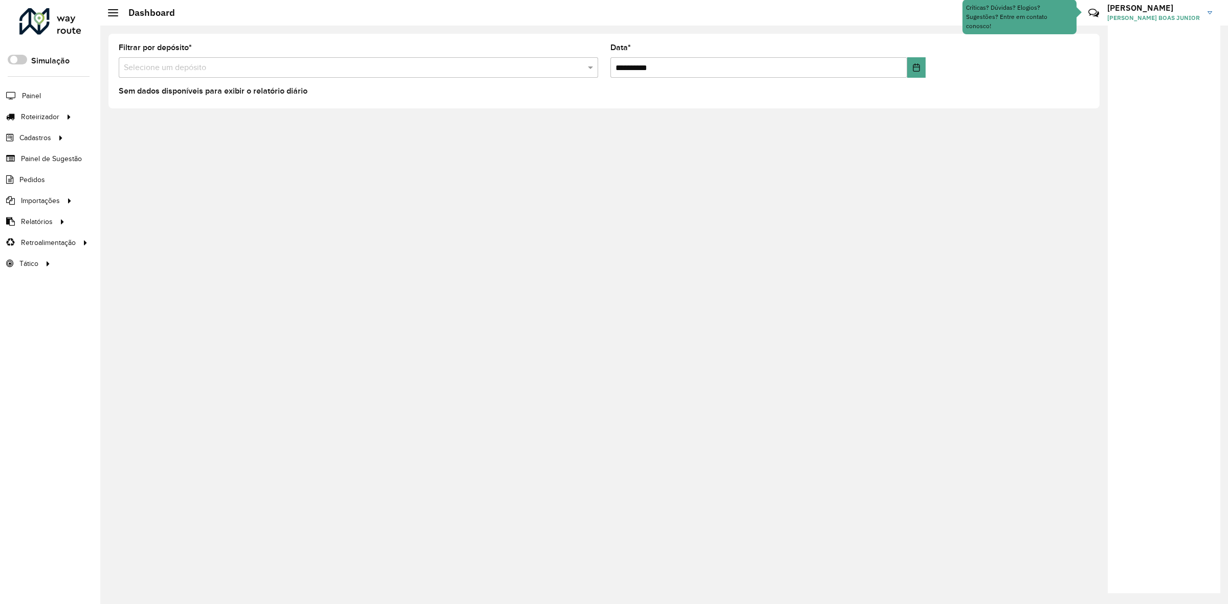 Image resolution: width=1228 pixels, height=604 pixels. I want to click on span: Roteirizador, so click(40, 117).